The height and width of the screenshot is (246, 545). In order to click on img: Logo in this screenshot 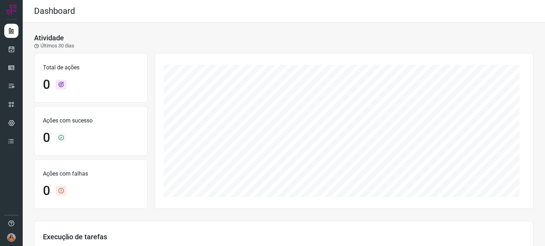, I will do `click(11, 10)`.